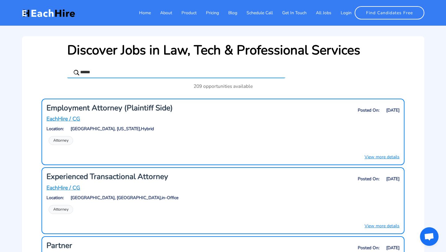 The height and width of the screenshot is (252, 446). What do you see at coordinates (140, 13) in the screenshot?
I see `a: Home` at bounding box center [140, 13].